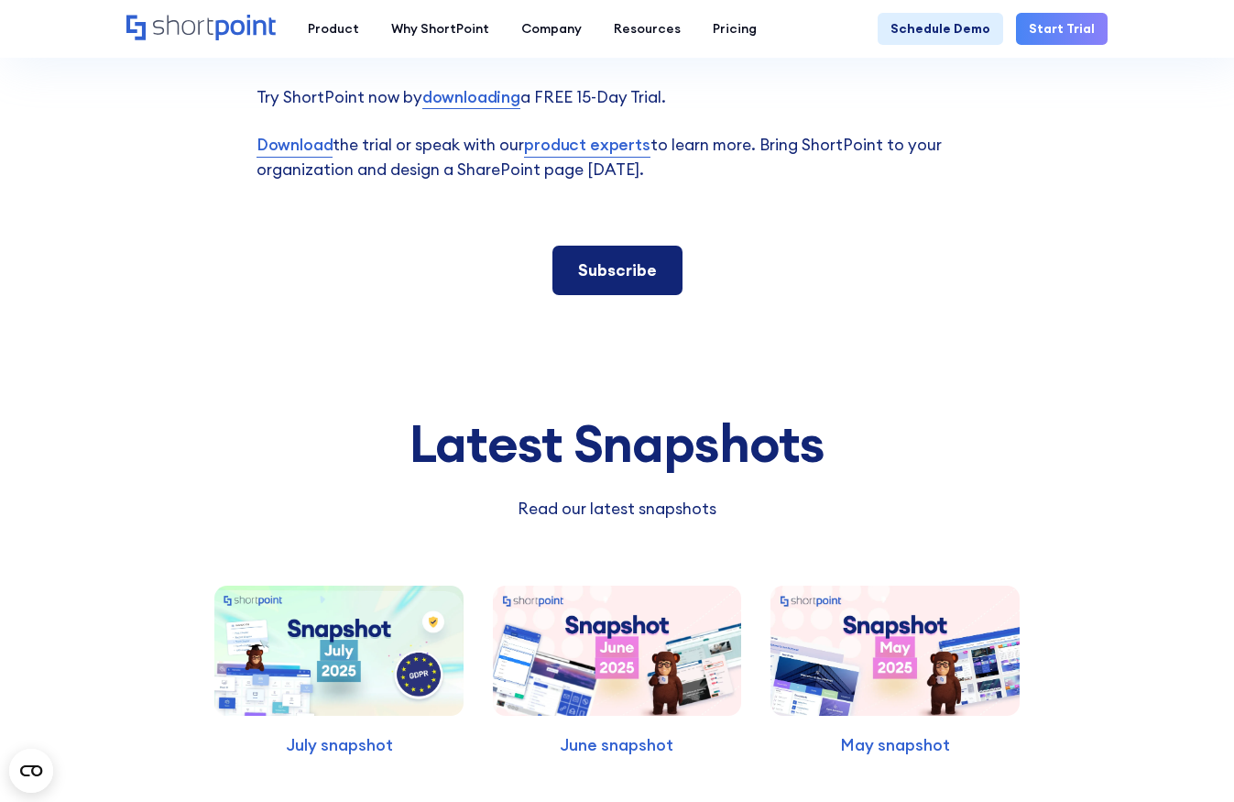 The image size is (1234, 802). What do you see at coordinates (894, 659) in the screenshot?
I see `a: May snapshot` at bounding box center [894, 659].